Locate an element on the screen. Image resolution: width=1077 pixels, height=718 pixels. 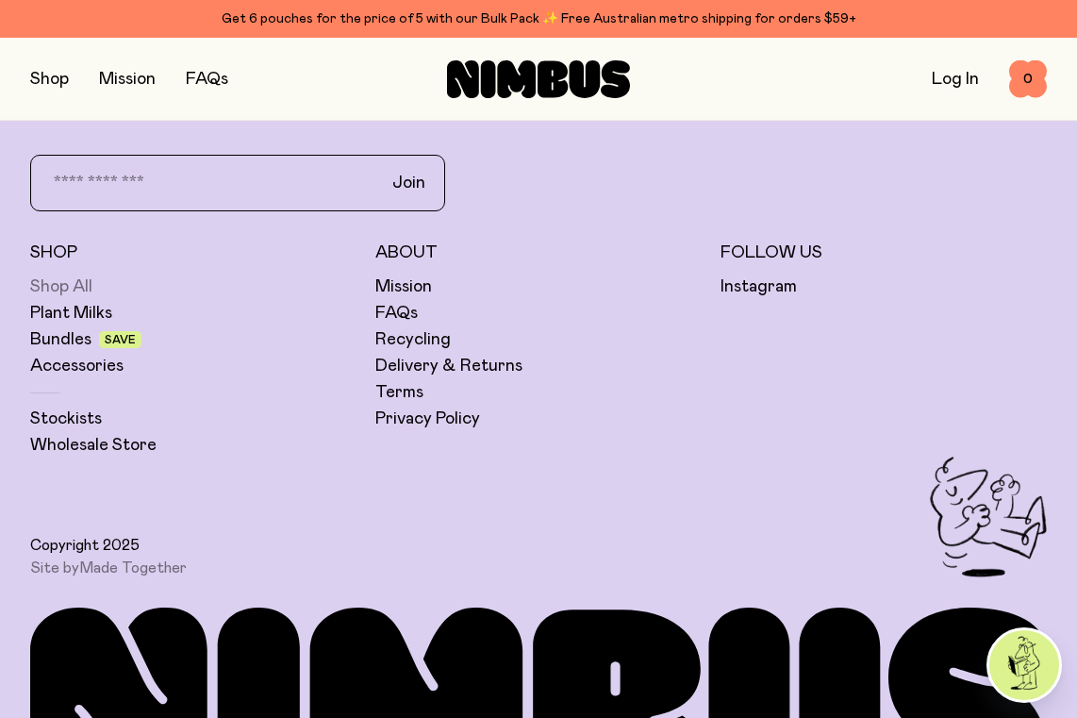
h5: Shop is located at coordinates (193, 253).